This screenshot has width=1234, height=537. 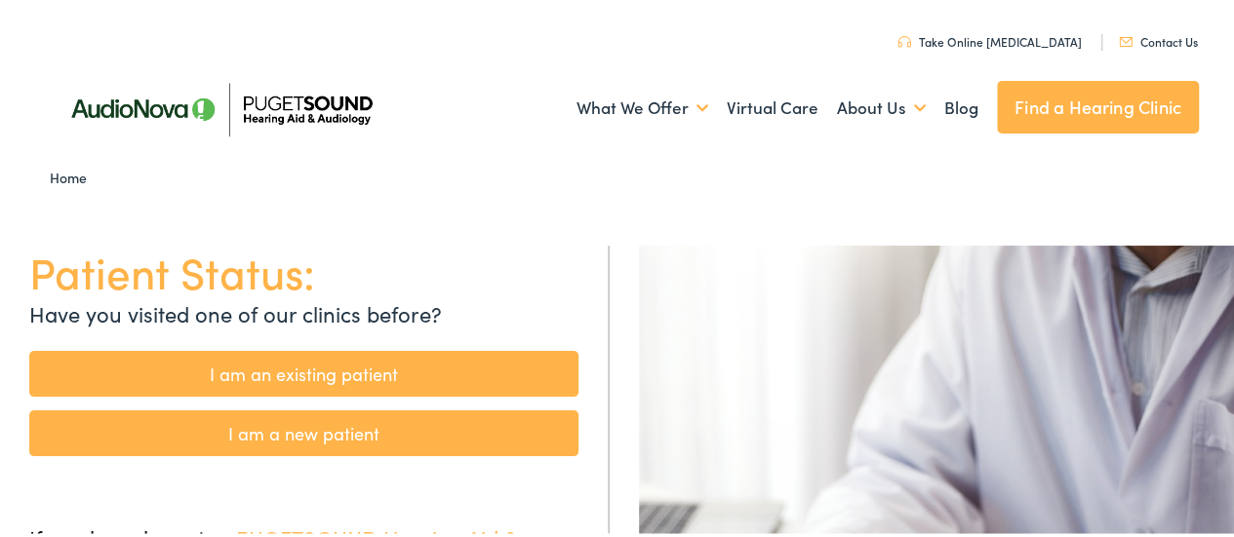 I want to click on a: I am an existing patient, so click(x=303, y=371).